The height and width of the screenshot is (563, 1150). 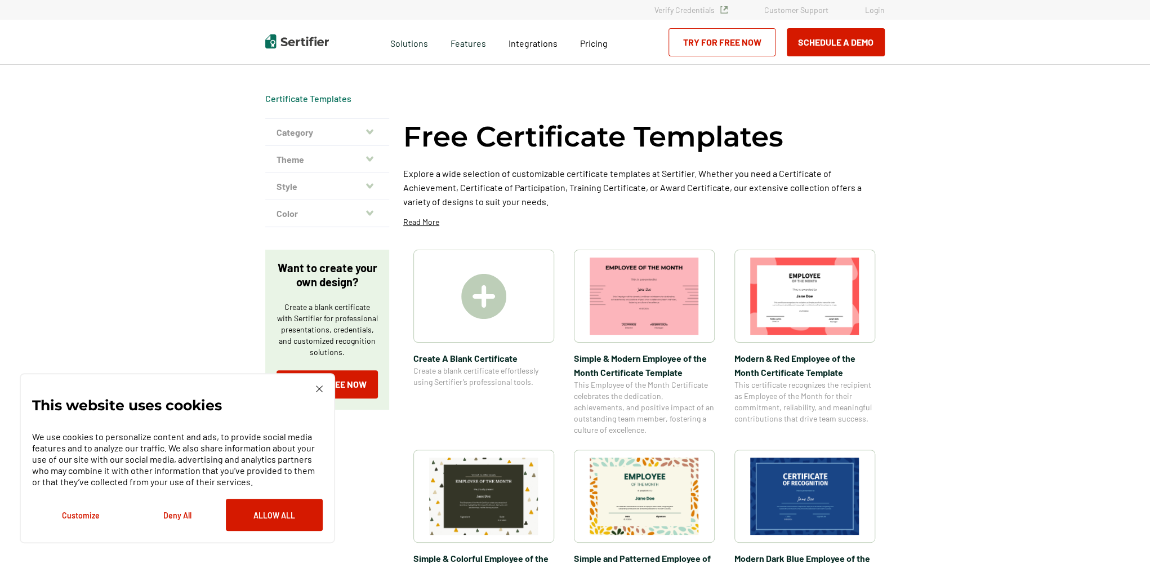 What do you see at coordinates (644, 296) in the screenshot?
I see `img: Simple & Modern Employee of the Month Certificate Template` at bounding box center [644, 296].